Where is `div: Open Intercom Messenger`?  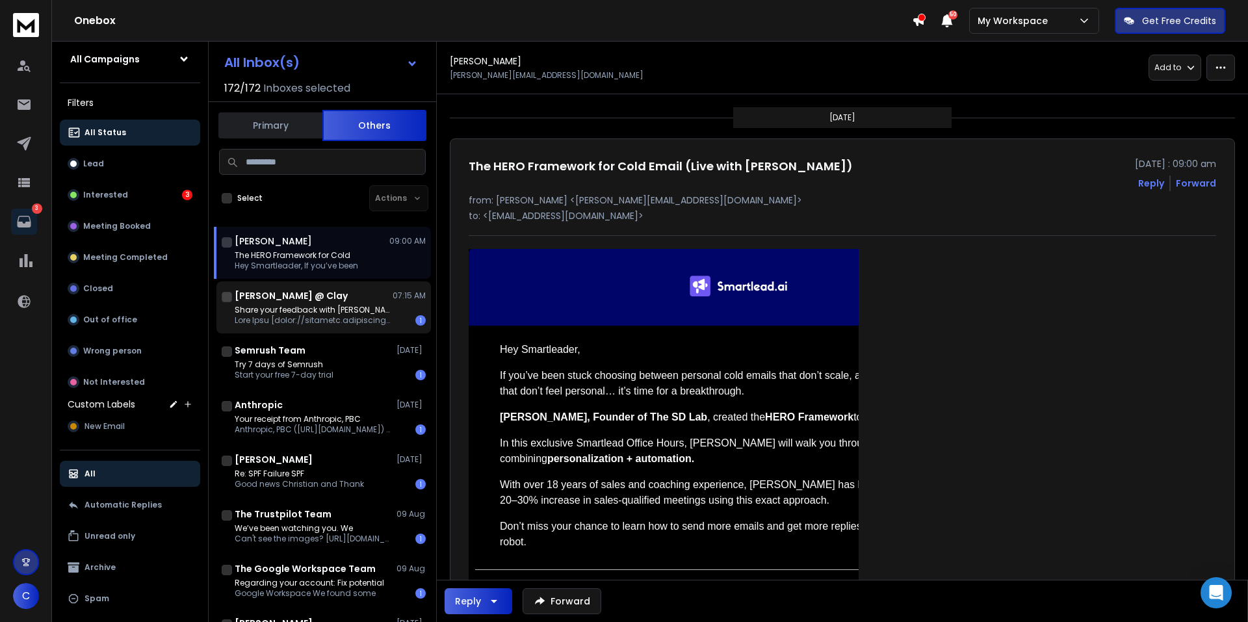
div: Open Intercom Messenger is located at coordinates (1216, 593).